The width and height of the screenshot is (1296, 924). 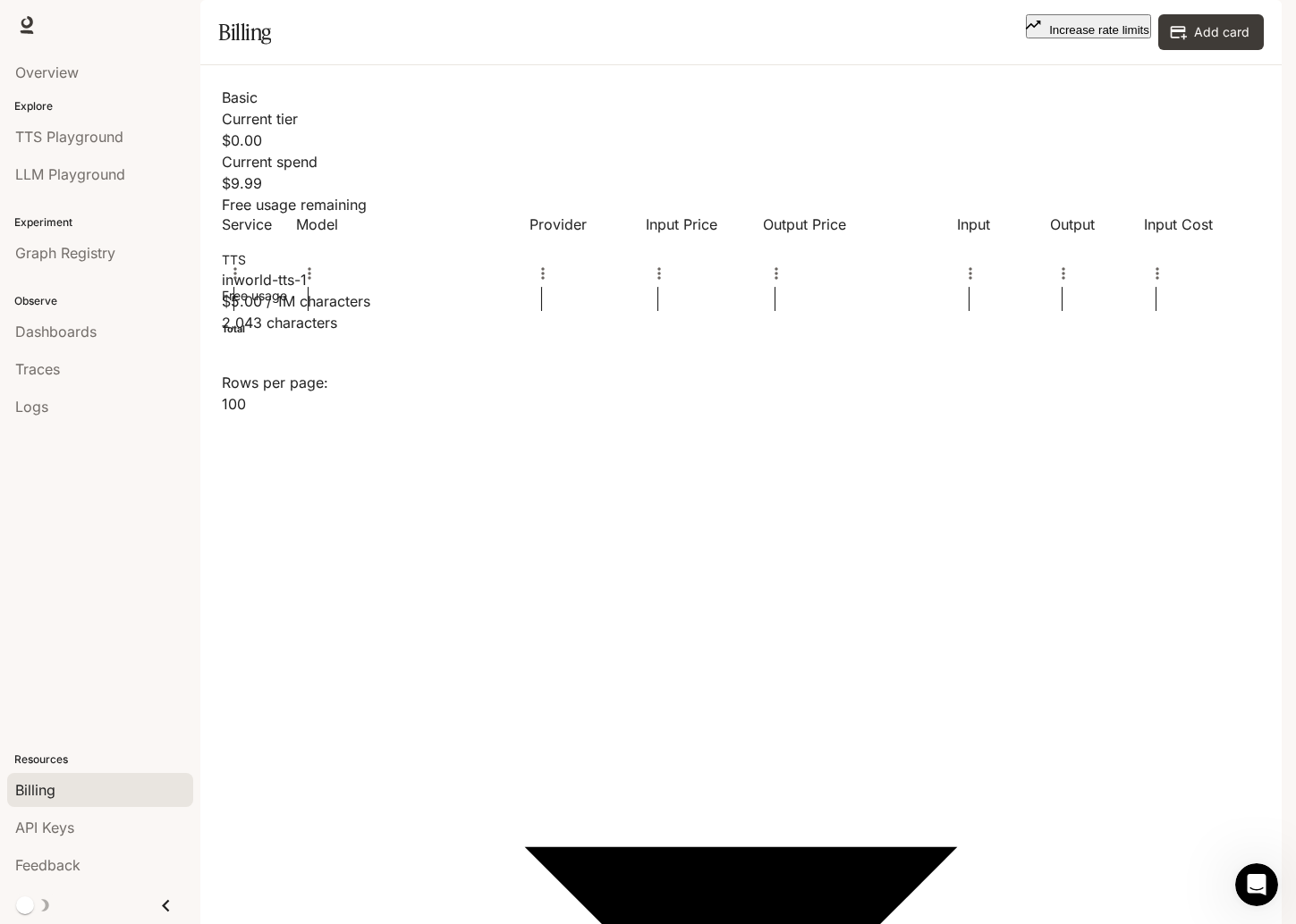 What do you see at coordinates (1202, 224) in the screenshot?
I see `div: Input Cost` at bounding box center [1202, 224].